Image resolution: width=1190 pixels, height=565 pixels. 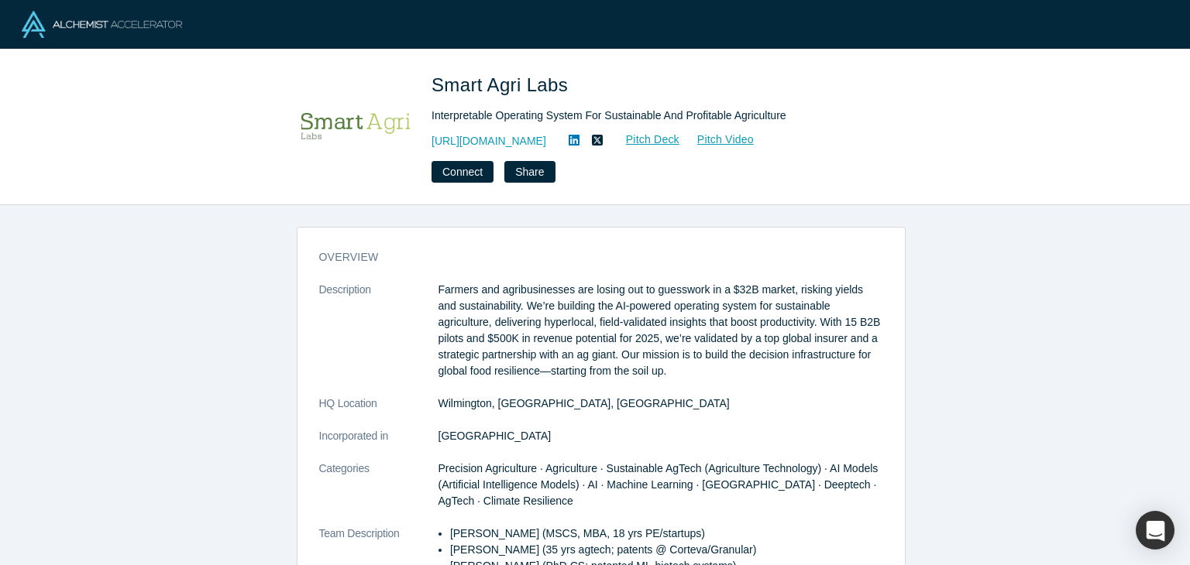 I want to click on button: Share, so click(x=529, y=172).